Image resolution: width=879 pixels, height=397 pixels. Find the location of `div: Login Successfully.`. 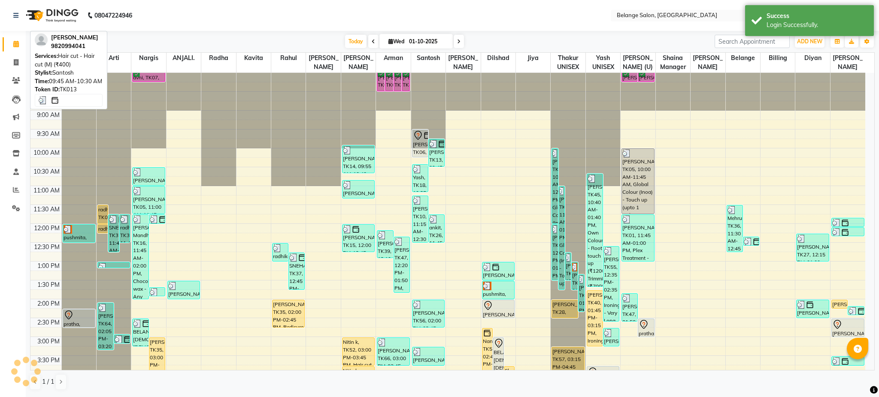

div: Login Successfully. is located at coordinates (816, 25).